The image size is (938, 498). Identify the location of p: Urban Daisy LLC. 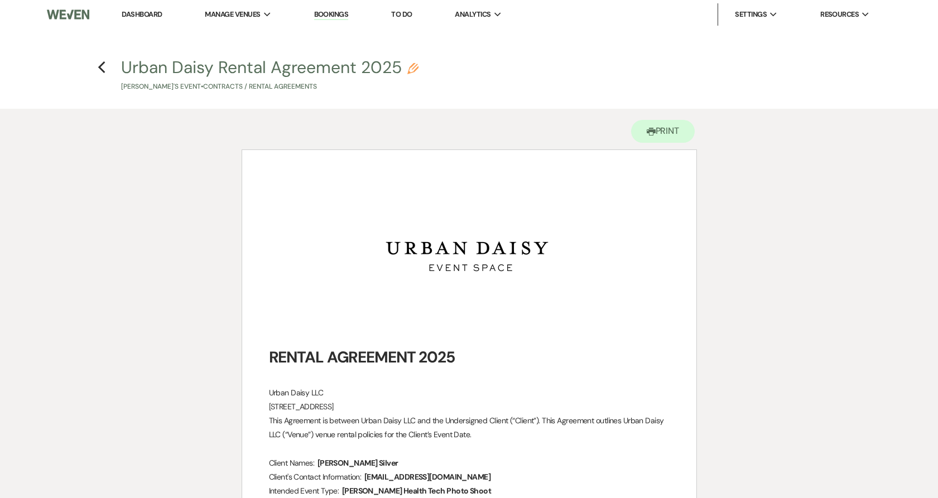
(469, 393).